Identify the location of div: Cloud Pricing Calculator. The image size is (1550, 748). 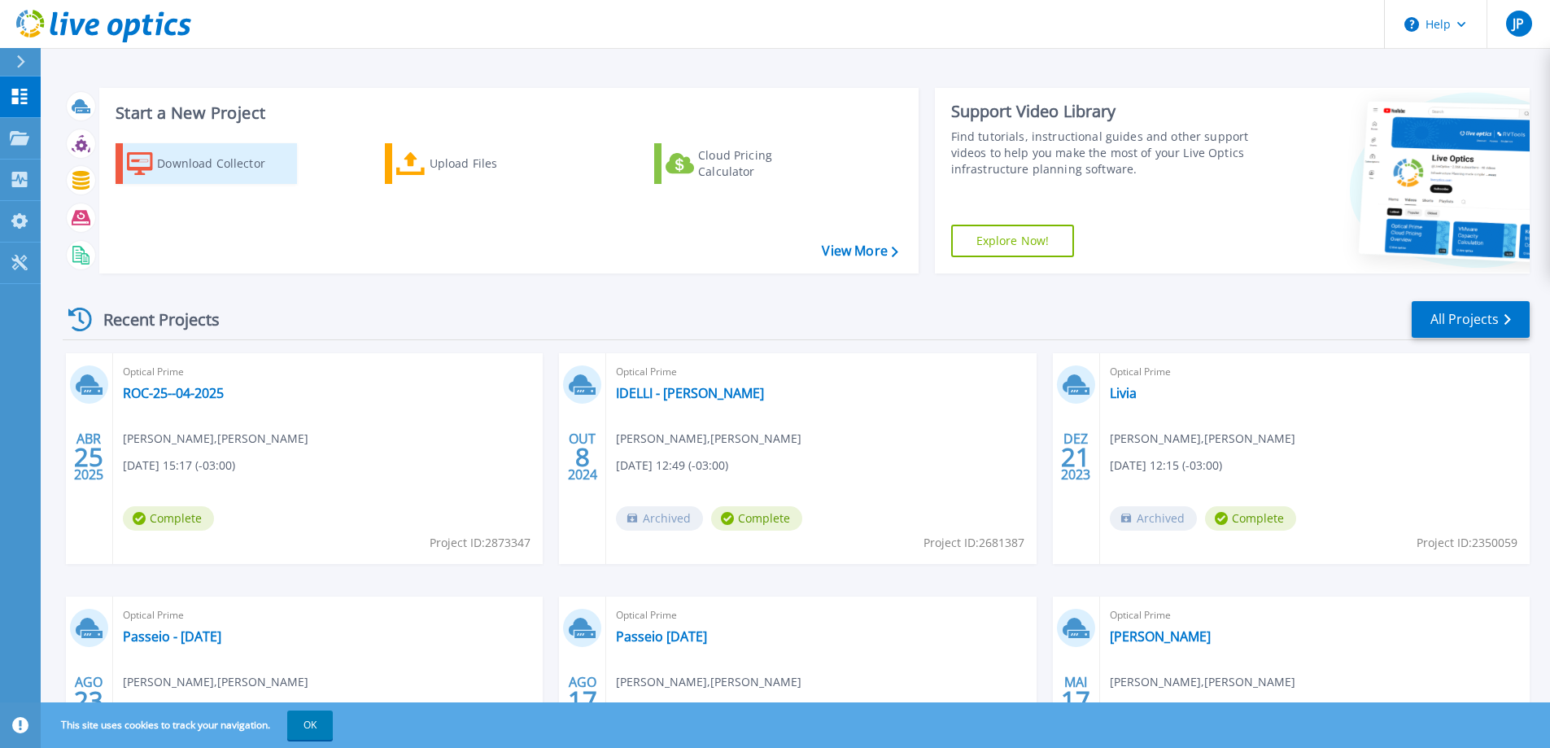
(763, 164).